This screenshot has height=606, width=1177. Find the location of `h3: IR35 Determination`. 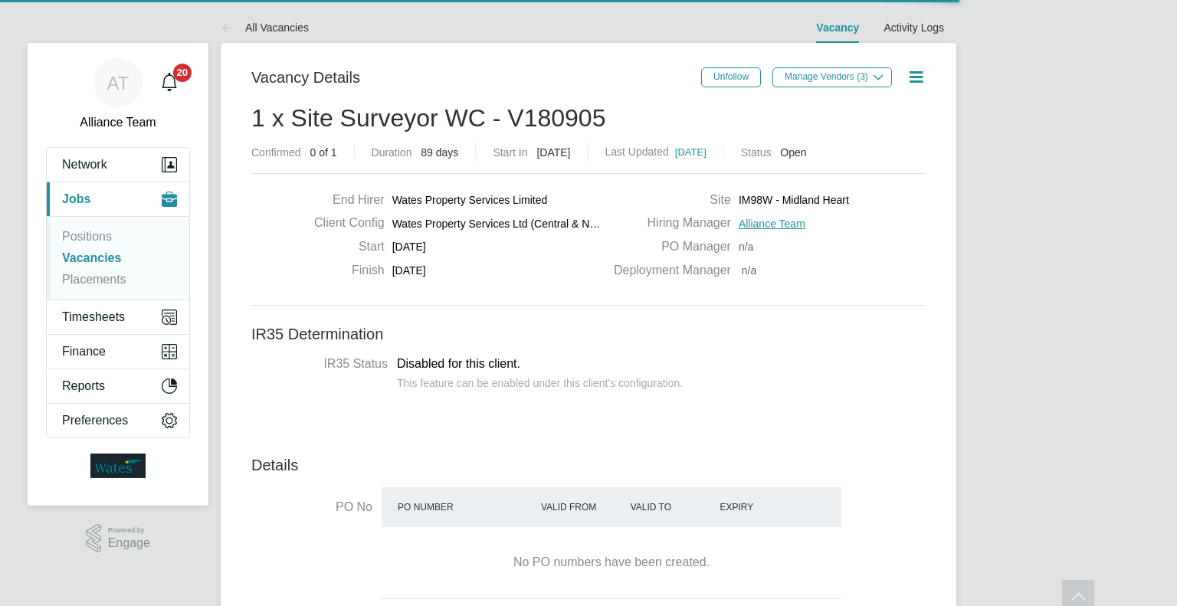

h3: IR35 Determination is located at coordinates (588, 334).